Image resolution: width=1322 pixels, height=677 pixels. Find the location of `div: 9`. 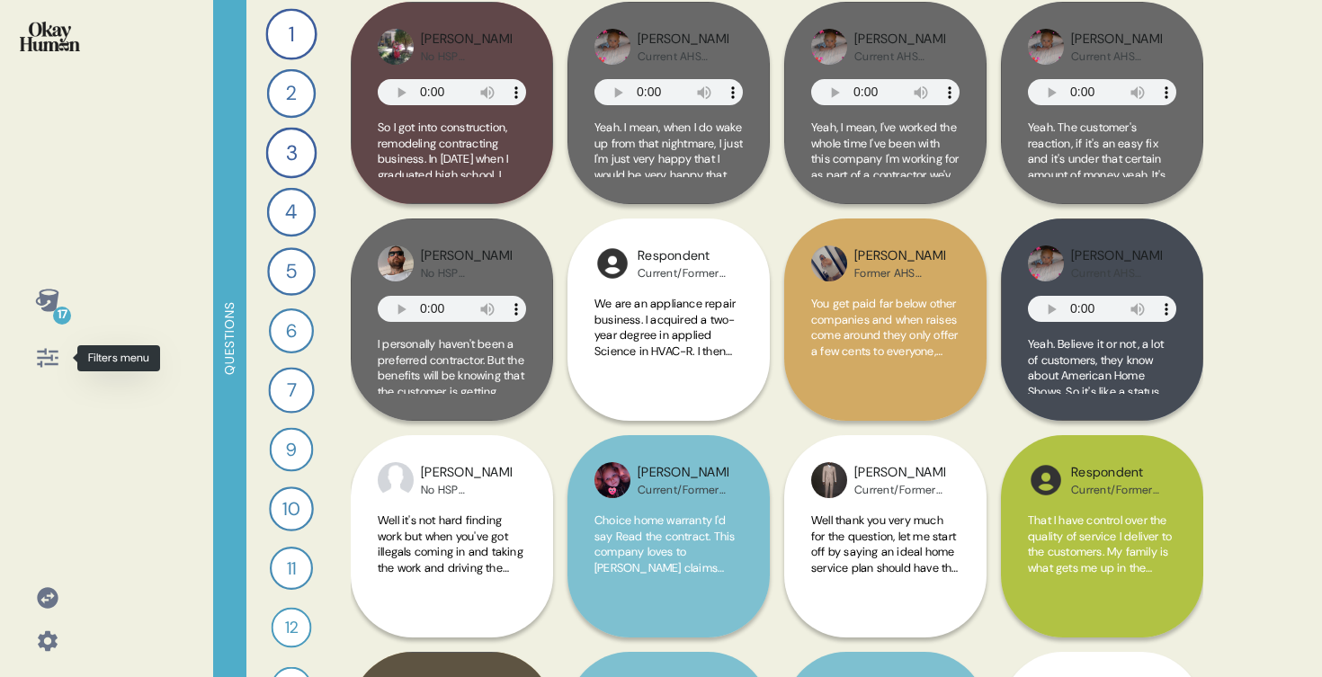

div: 9 is located at coordinates (291, 450).